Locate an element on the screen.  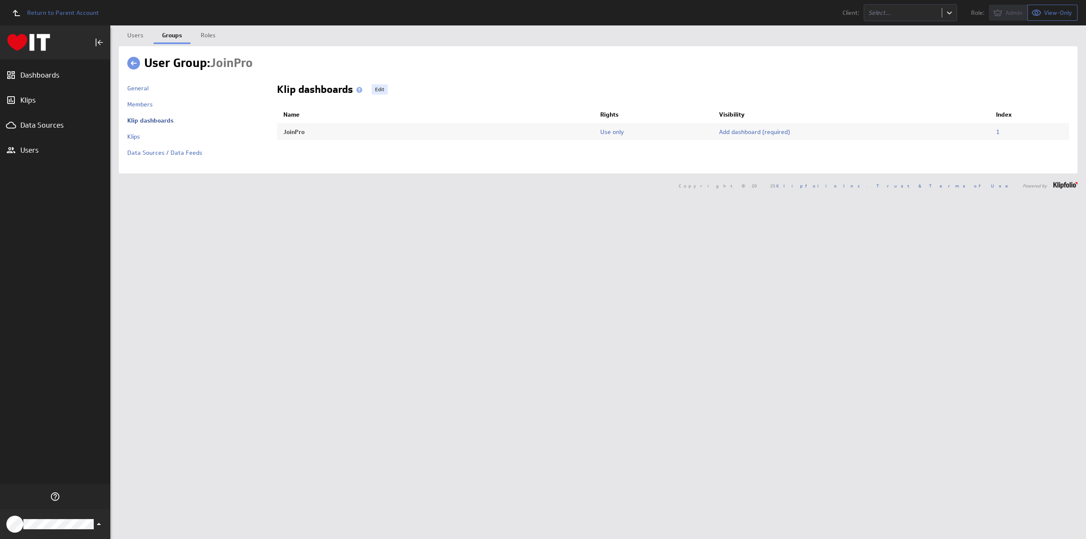
div: Select... is located at coordinates (903, 13).